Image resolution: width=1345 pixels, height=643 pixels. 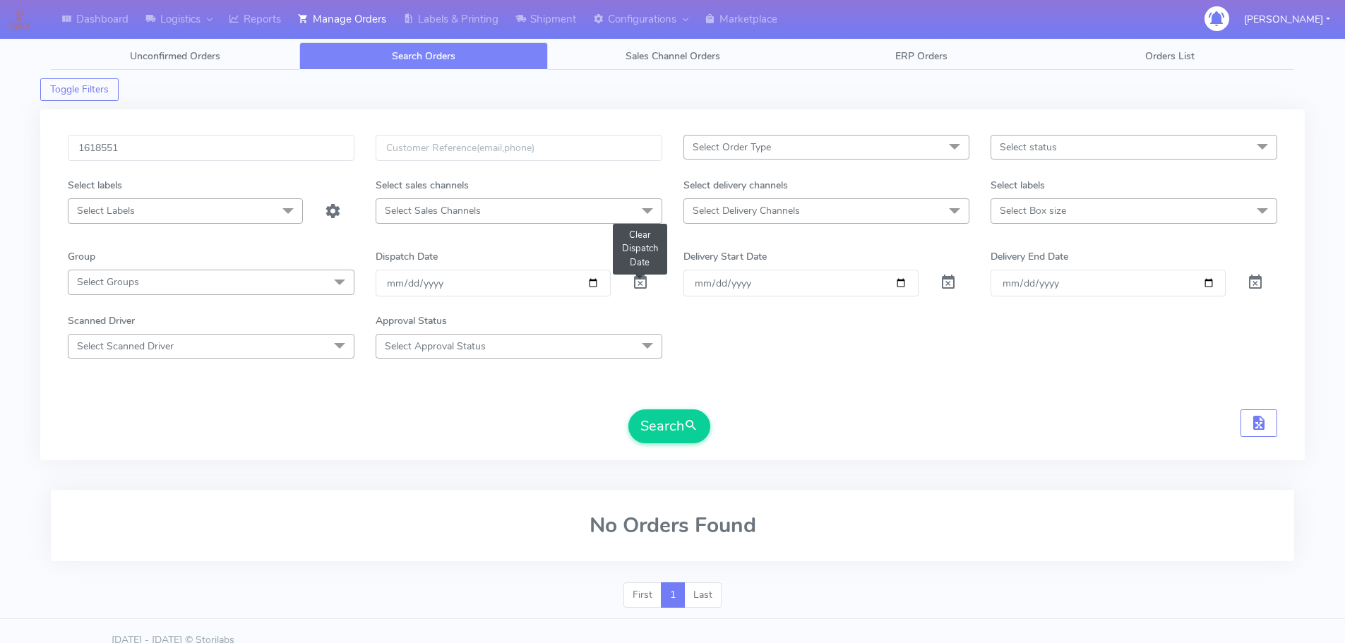 I want to click on span: Select Order Type, so click(x=732, y=147).